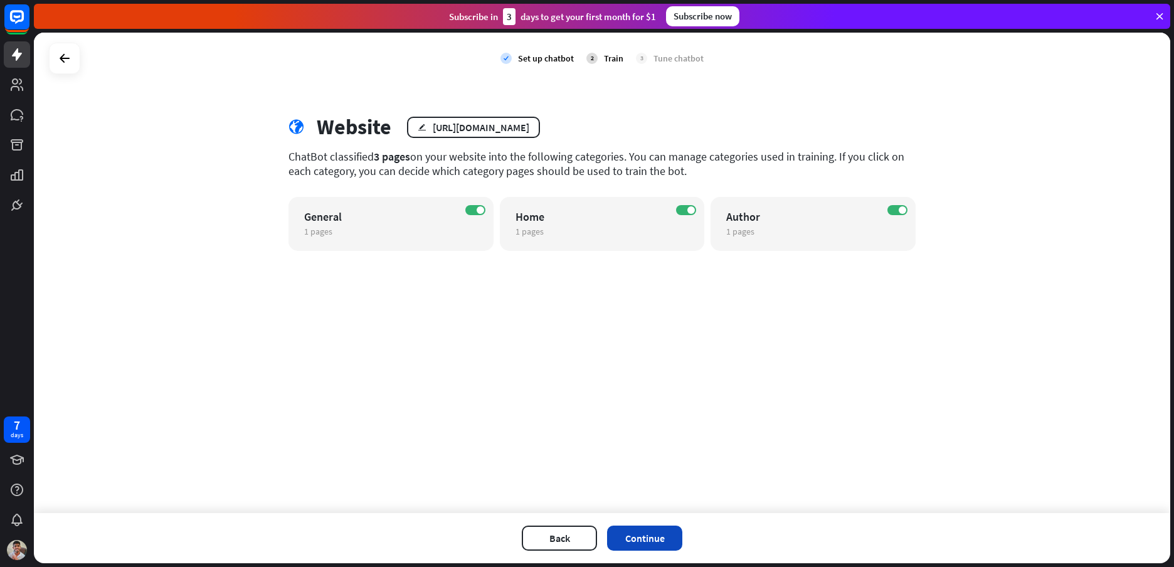 The width and height of the screenshot is (1174, 567). I want to click on a: 7 days, so click(17, 430).